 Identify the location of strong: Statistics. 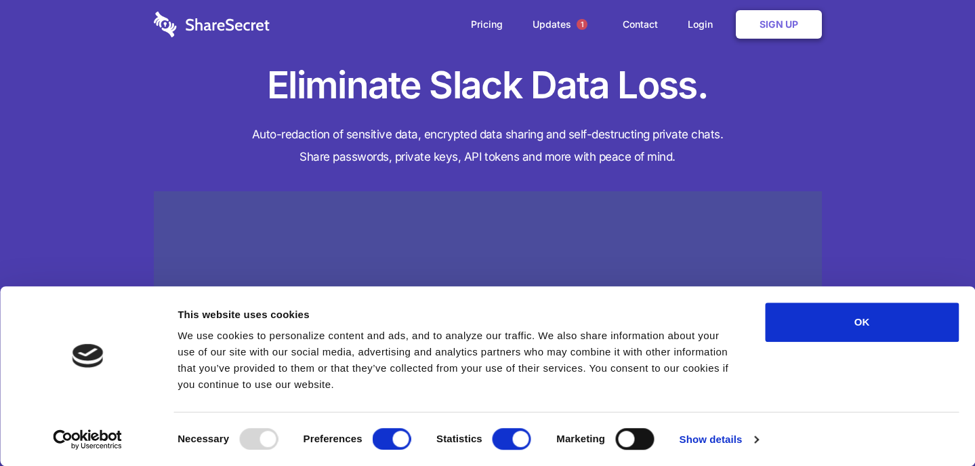
(459, 438).